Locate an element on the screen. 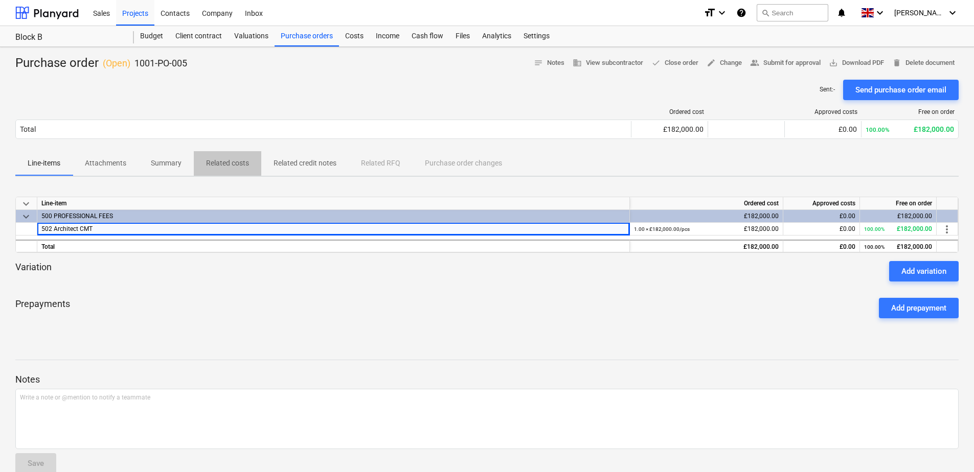 Image resolution: width=974 pixels, height=472 pixels. a: Costs is located at coordinates (354, 36).